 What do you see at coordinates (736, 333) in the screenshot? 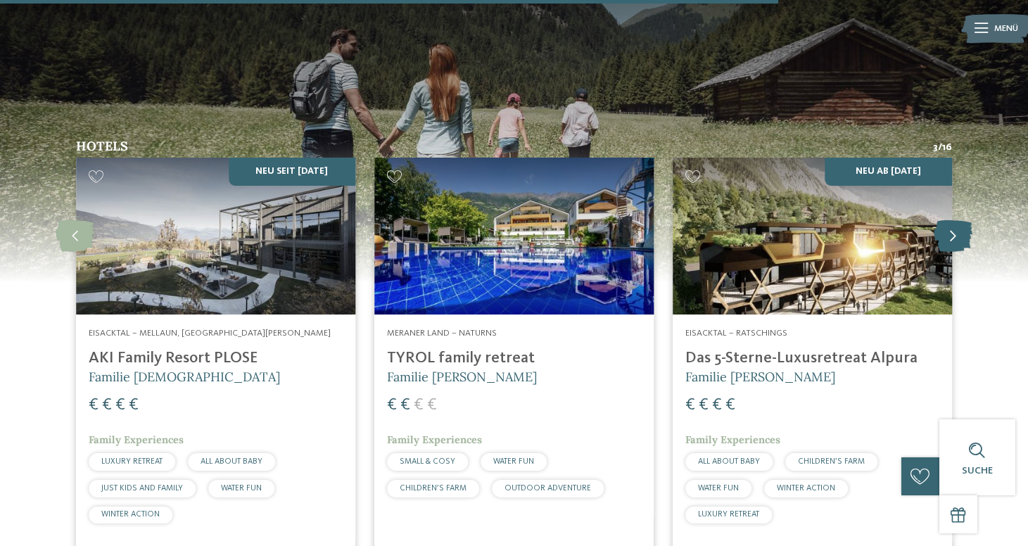
I see `span: Eisacktal – Ratschings` at bounding box center [736, 333].